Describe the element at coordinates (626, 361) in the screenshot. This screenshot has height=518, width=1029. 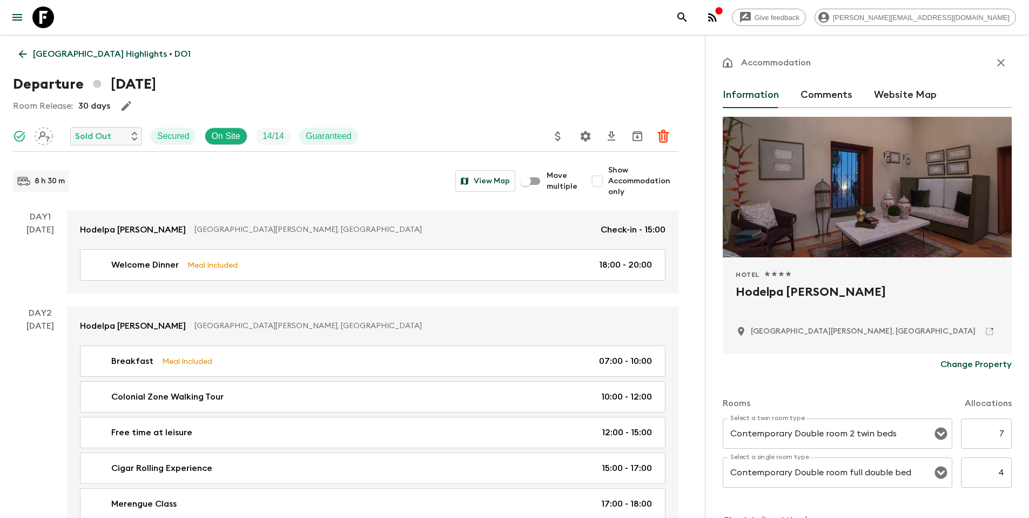
I see `p: 07:00 - 10:00` at that location.